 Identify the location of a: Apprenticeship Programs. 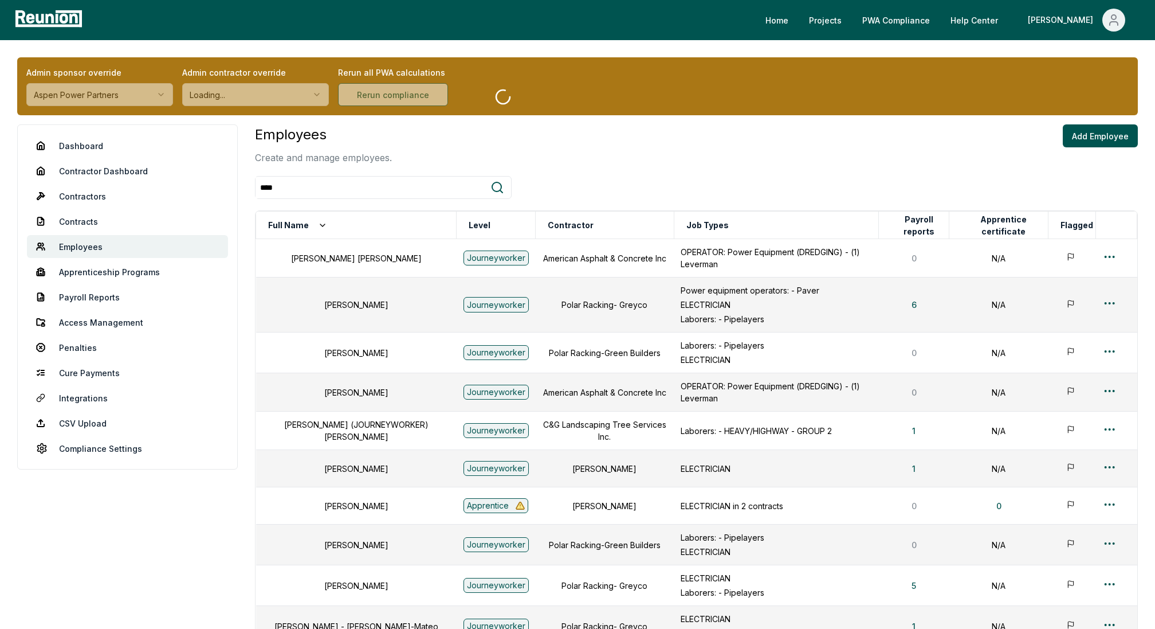
(127, 272).